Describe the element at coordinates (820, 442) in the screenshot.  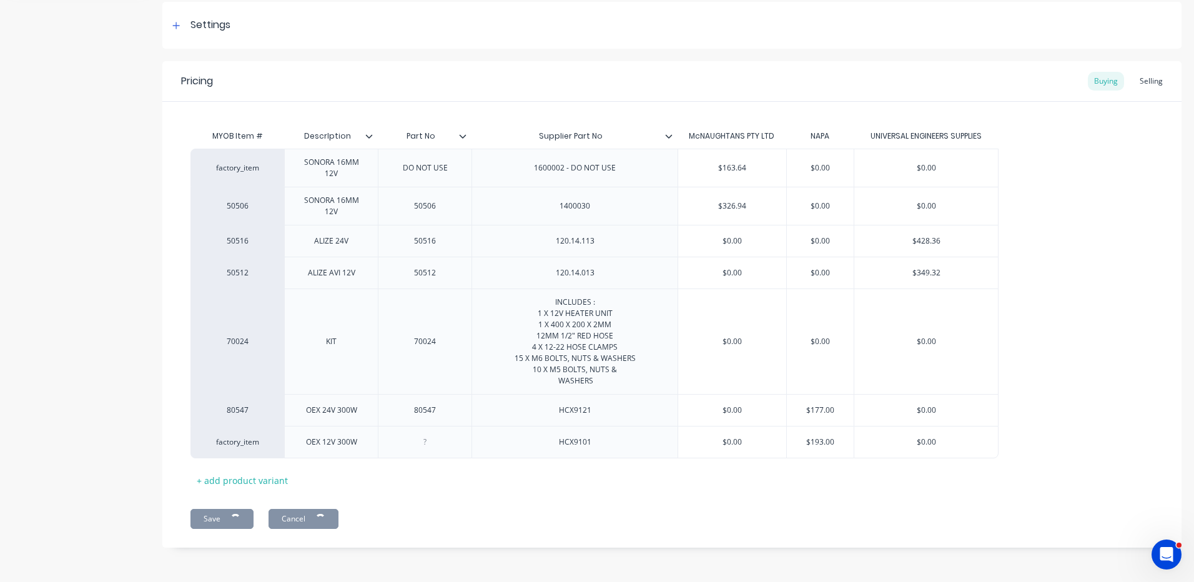
I see `div: $193.00` at that location.